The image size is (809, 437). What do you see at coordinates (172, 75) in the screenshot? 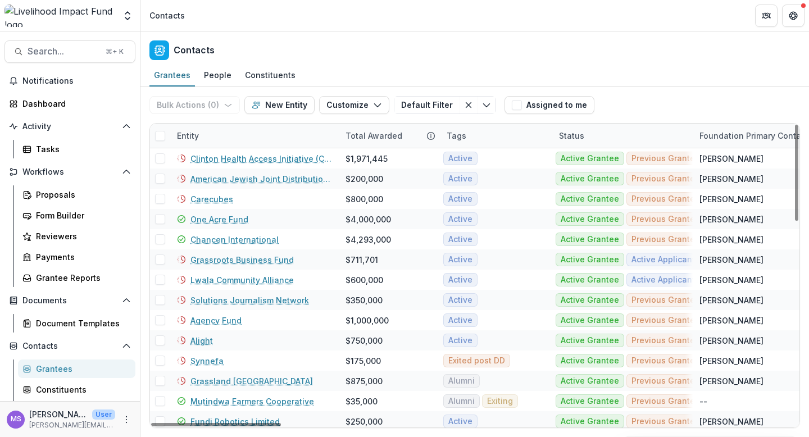
I see `a: Grantees` at bounding box center [172, 75].